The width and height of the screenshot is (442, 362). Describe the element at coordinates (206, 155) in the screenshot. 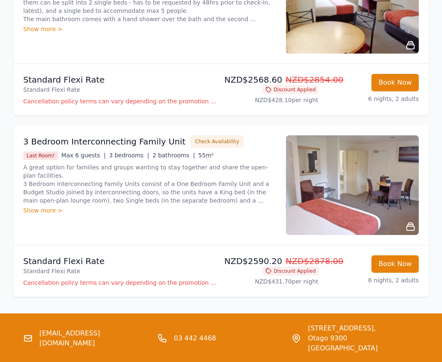

I see `span: 55m²` at that location.